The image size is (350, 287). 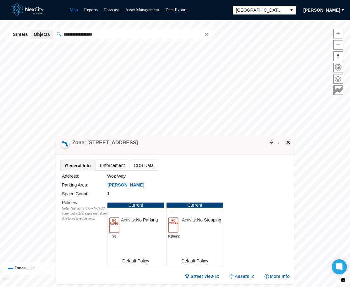 I want to click on a: Reports, so click(x=91, y=10).